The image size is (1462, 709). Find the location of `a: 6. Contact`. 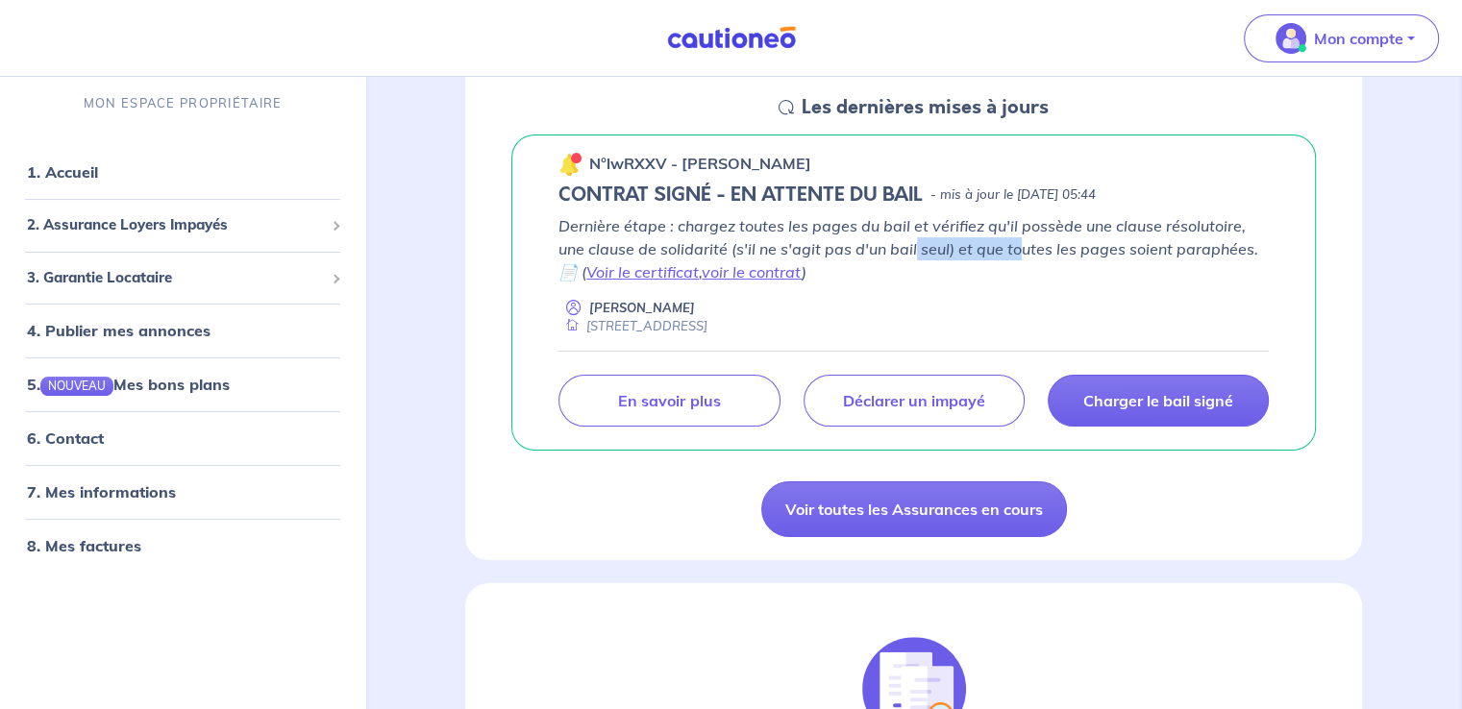

a: 6. Contact is located at coordinates (65, 438).